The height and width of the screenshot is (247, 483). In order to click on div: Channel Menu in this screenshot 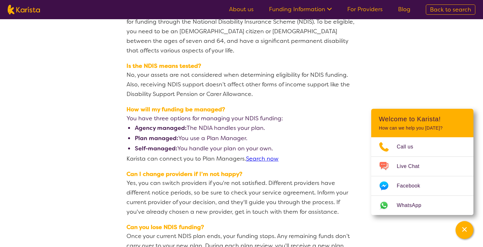, I will do `click(423, 162)`.